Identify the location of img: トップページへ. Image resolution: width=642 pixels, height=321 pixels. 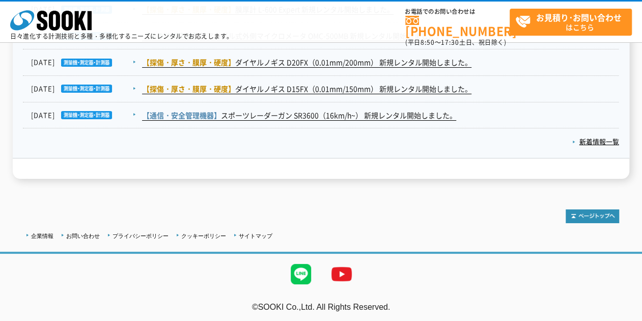
(592, 216).